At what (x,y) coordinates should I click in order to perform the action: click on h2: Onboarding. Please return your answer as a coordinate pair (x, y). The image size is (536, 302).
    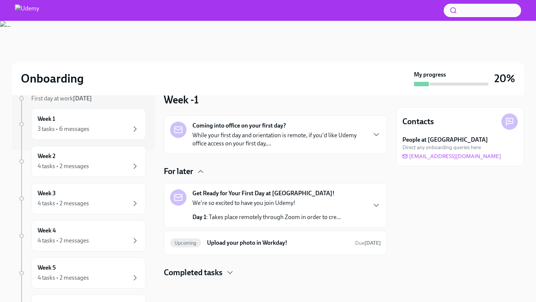
    Looking at the image, I should click on (52, 79).